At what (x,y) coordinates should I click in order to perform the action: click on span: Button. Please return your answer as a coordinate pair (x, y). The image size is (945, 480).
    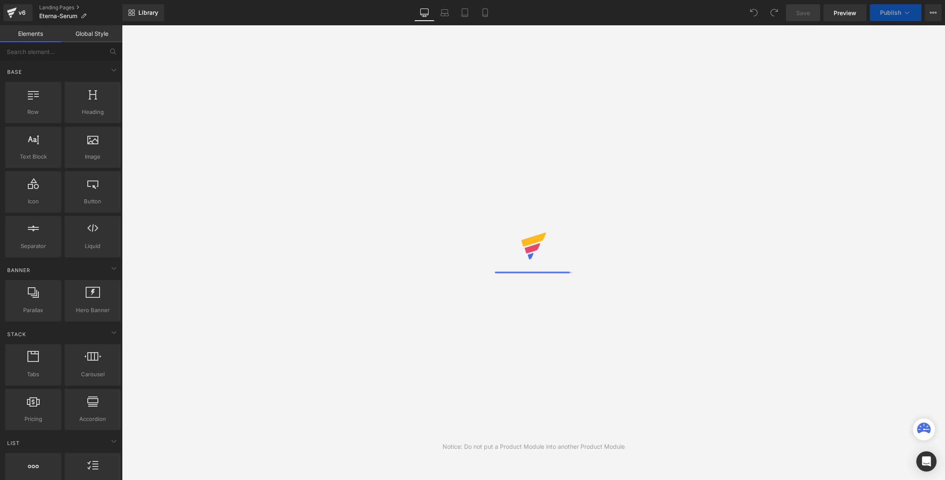
    Looking at the image, I should click on (92, 201).